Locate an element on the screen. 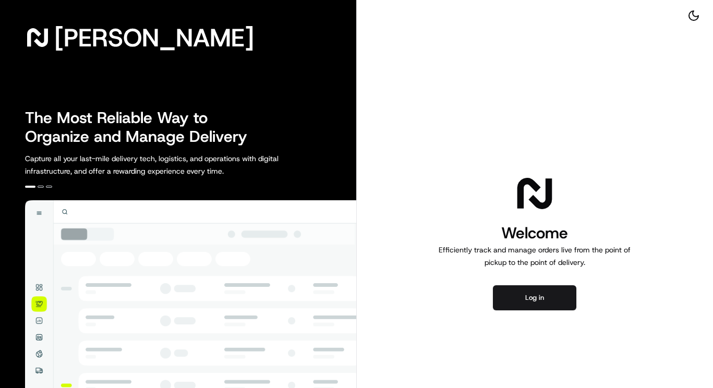  h2: The Most Reliable Way to Organize and Manage Delivery is located at coordinates (142, 127).